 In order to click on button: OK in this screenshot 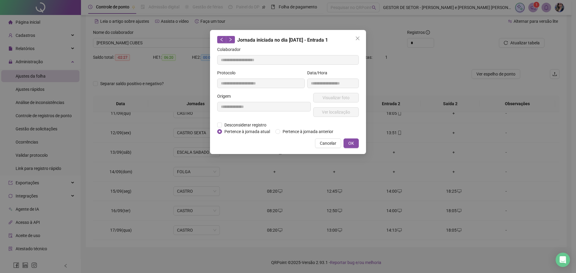, I will do `click(351, 143)`.